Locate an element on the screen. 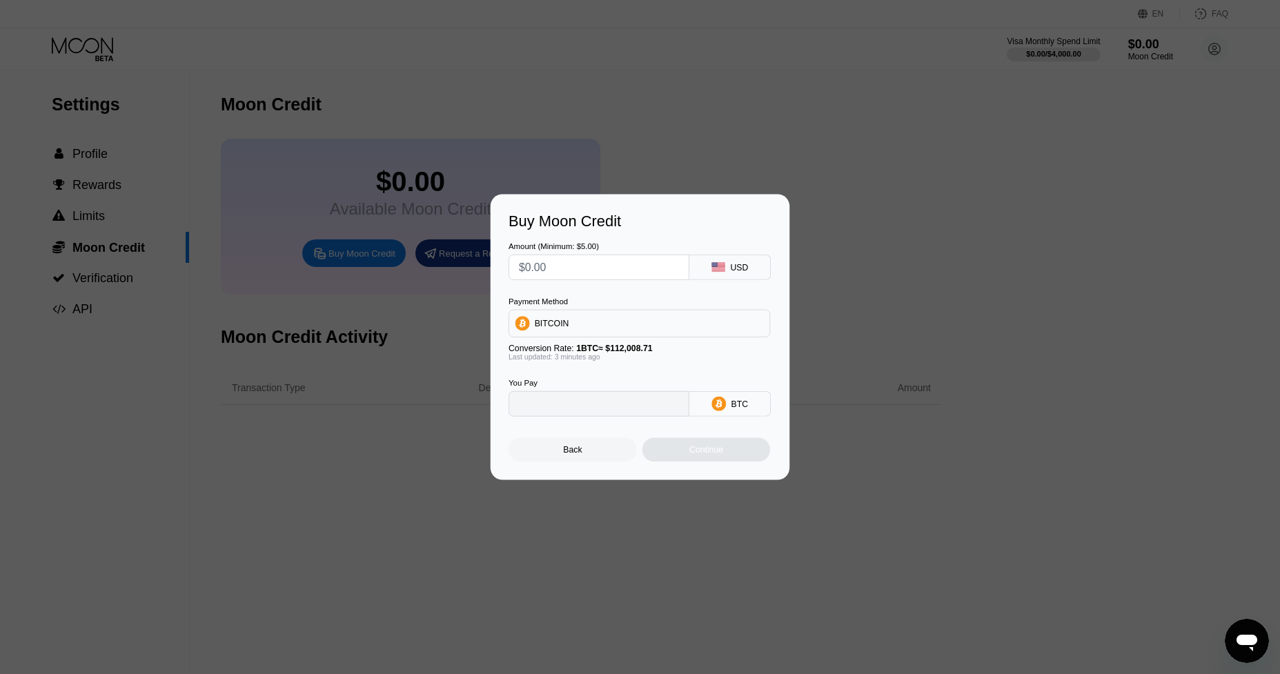 Image resolution: width=1280 pixels, height=674 pixels. div: You Pay is located at coordinates (599, 382).